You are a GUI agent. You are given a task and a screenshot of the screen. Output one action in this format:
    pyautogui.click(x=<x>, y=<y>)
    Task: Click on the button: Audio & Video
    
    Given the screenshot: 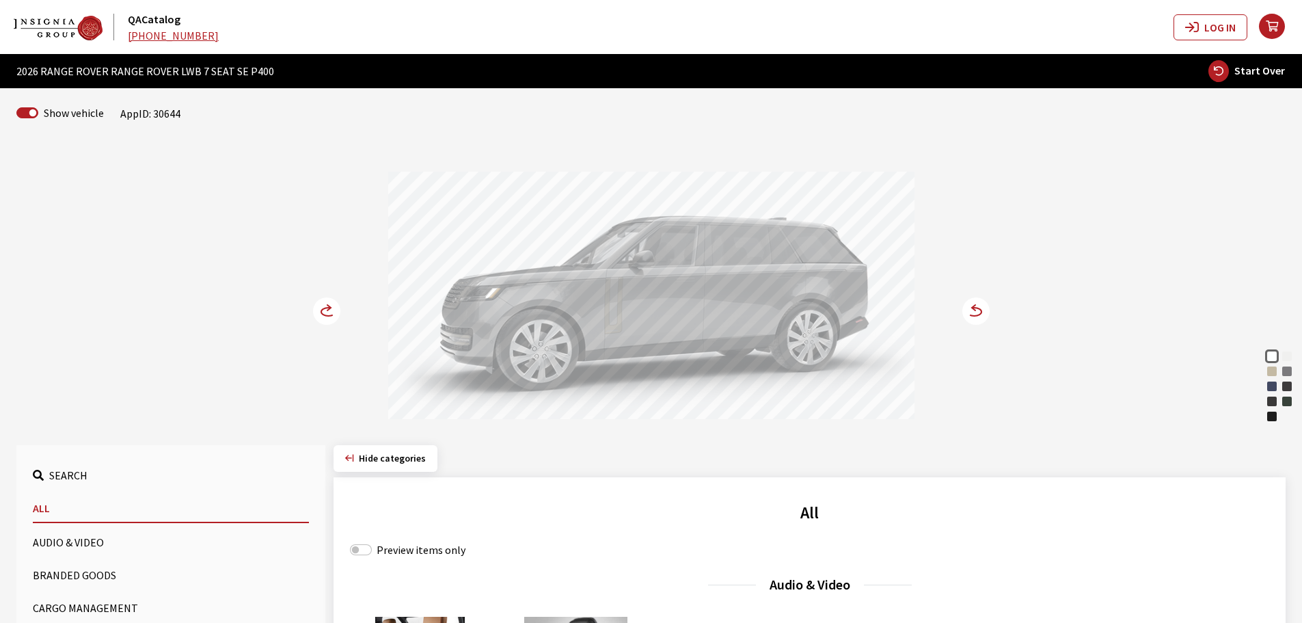 What is the action you would take?
    pyautogui.click(x=171, y=542)
    